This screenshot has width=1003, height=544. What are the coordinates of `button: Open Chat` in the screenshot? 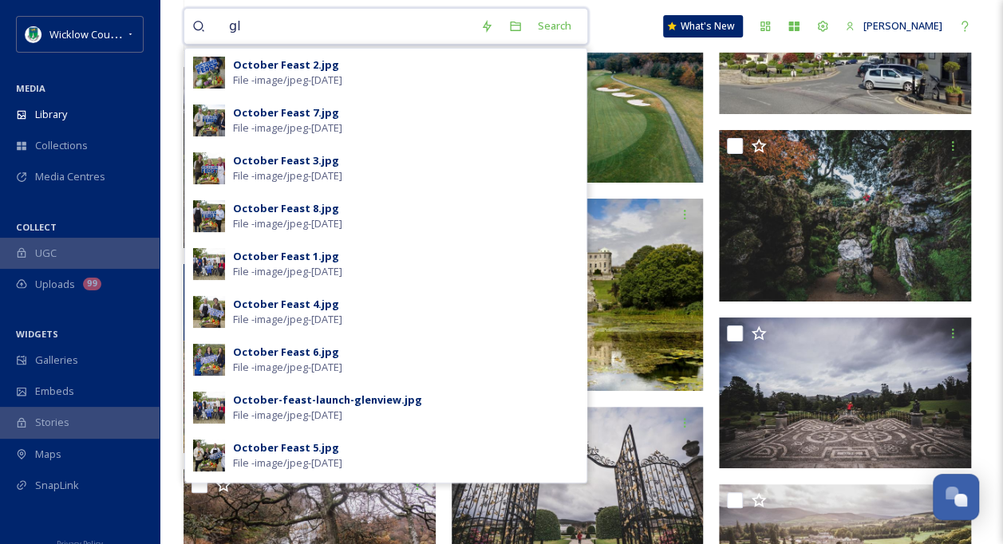 It's located at (956, 497).